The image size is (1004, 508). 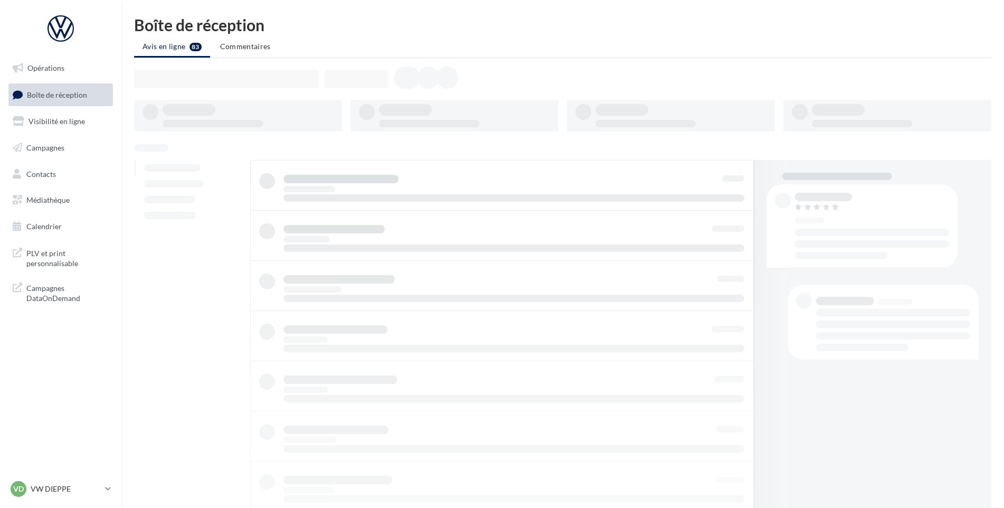 What do you see at coordinates (61, 257) in the screenshot?
I see `a: PLV et print personnalisable` at bounding box center [61, 257].